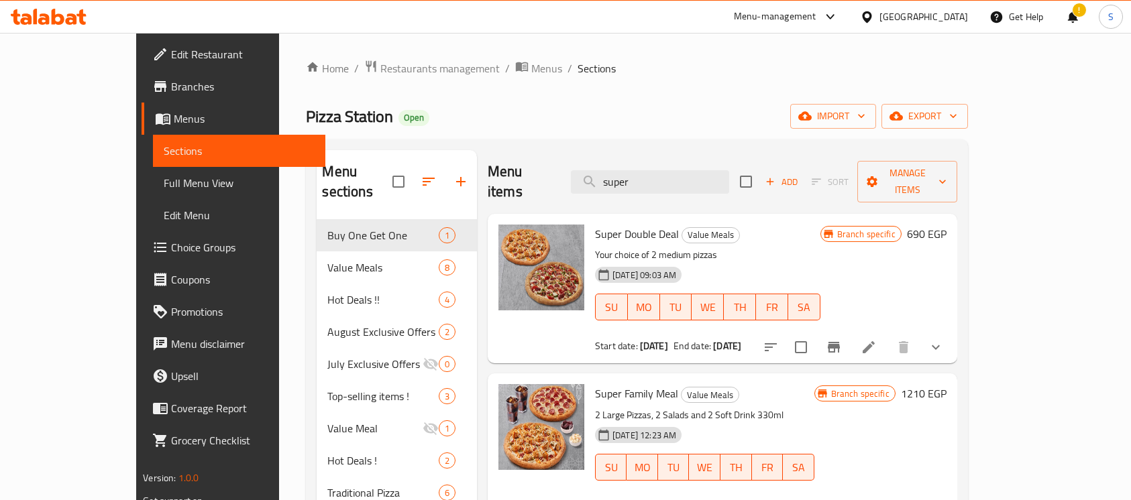  Describe the element at coordinates (396, 235) in the screenshot. I see `div: Buy One Get One1` at that location.